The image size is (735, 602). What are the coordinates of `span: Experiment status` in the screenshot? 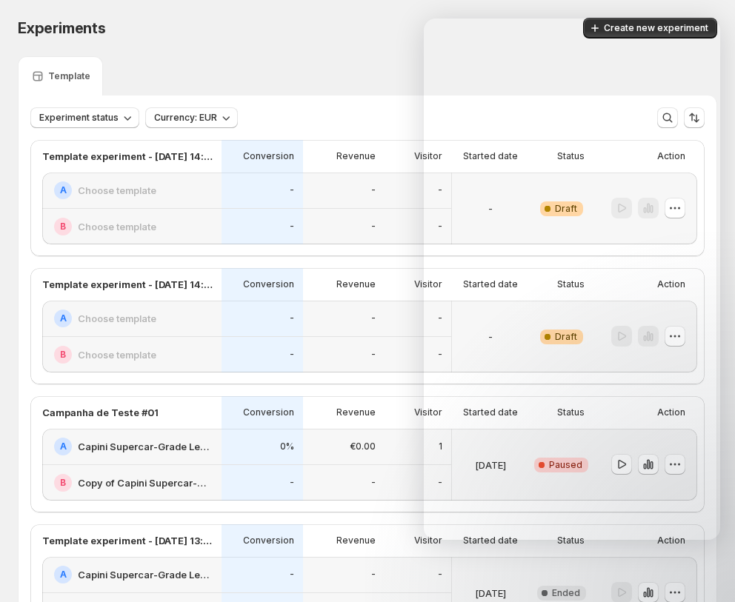 It's located at (79, 118).